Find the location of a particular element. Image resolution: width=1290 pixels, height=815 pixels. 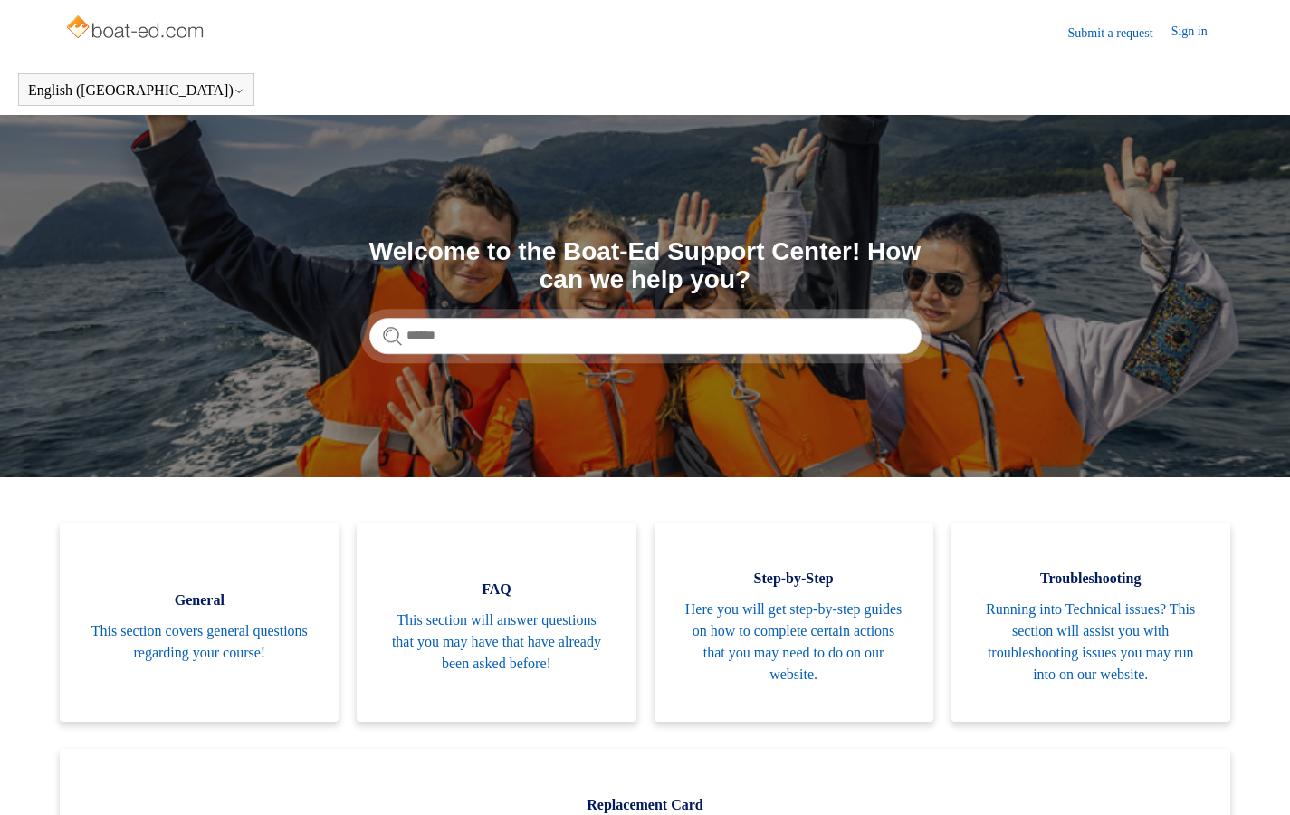

a: General This section covers general questions regarding your course! is located at coordinates (199, 622).